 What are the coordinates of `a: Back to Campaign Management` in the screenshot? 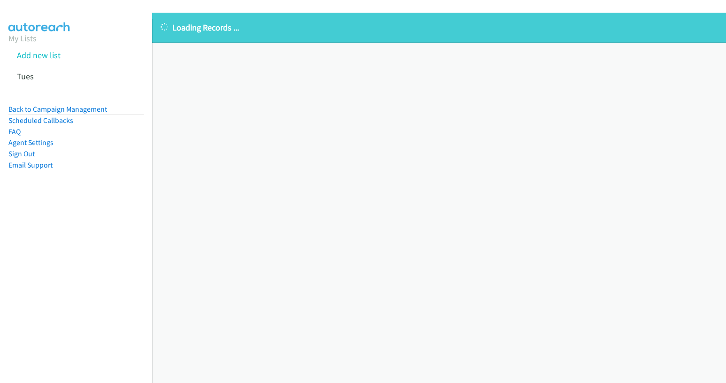 It's located at (58, 109).